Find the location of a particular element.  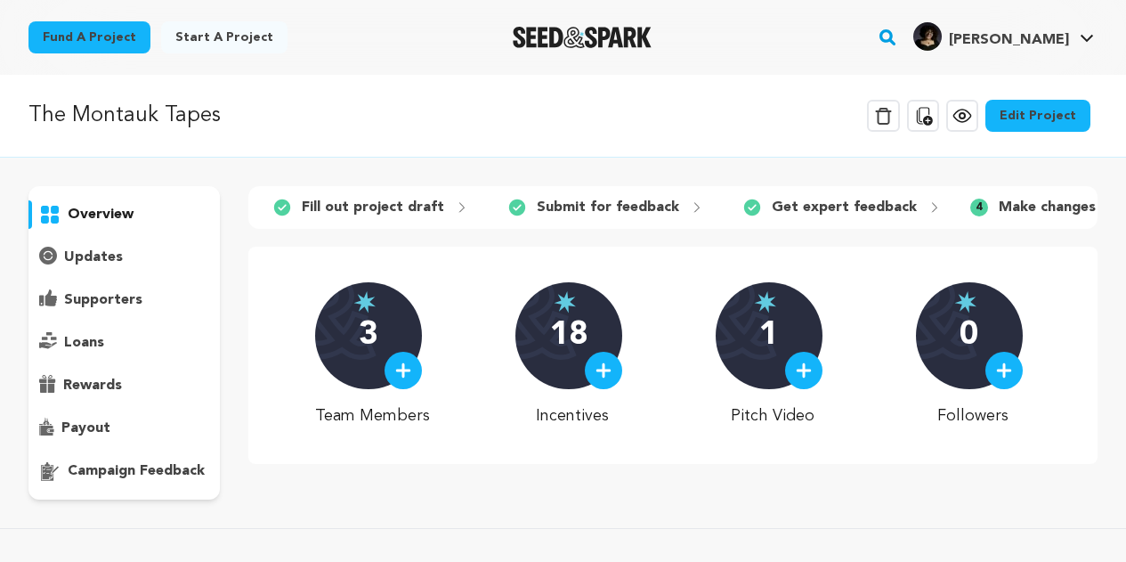

p: 18 is located at coordinates (569, 336).